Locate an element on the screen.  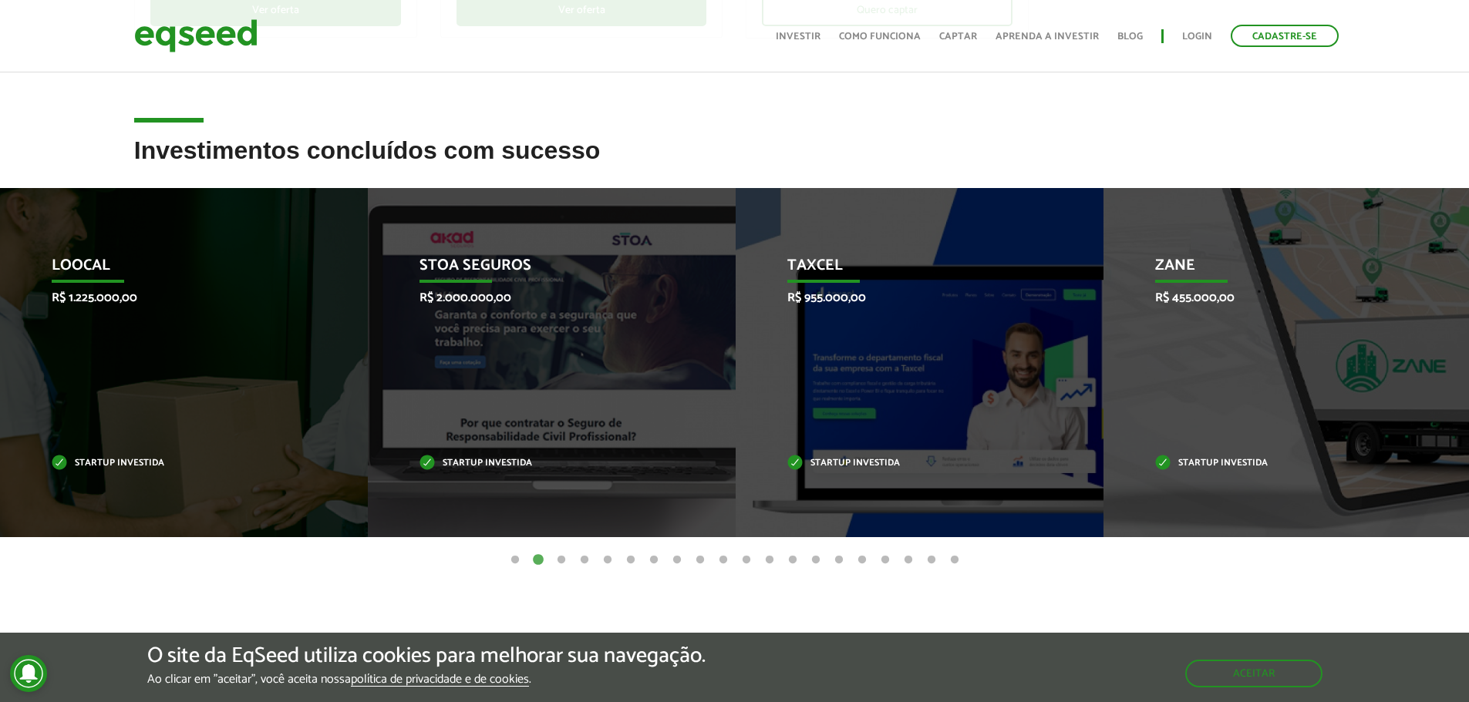
button: 4 of 20 is located at coordinates (584, 561).